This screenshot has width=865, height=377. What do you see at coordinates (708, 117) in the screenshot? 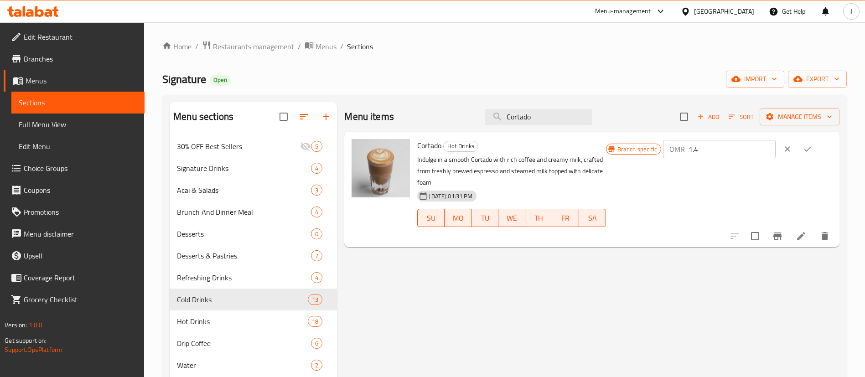
I see `button: Add` at bounding box center [708, 117].